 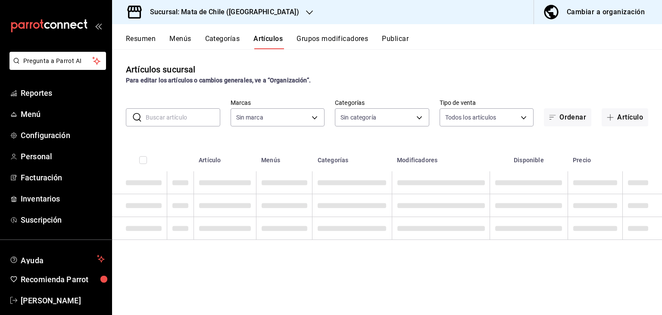 I want to click on span: Ayuda, so click(x=57, y=259).